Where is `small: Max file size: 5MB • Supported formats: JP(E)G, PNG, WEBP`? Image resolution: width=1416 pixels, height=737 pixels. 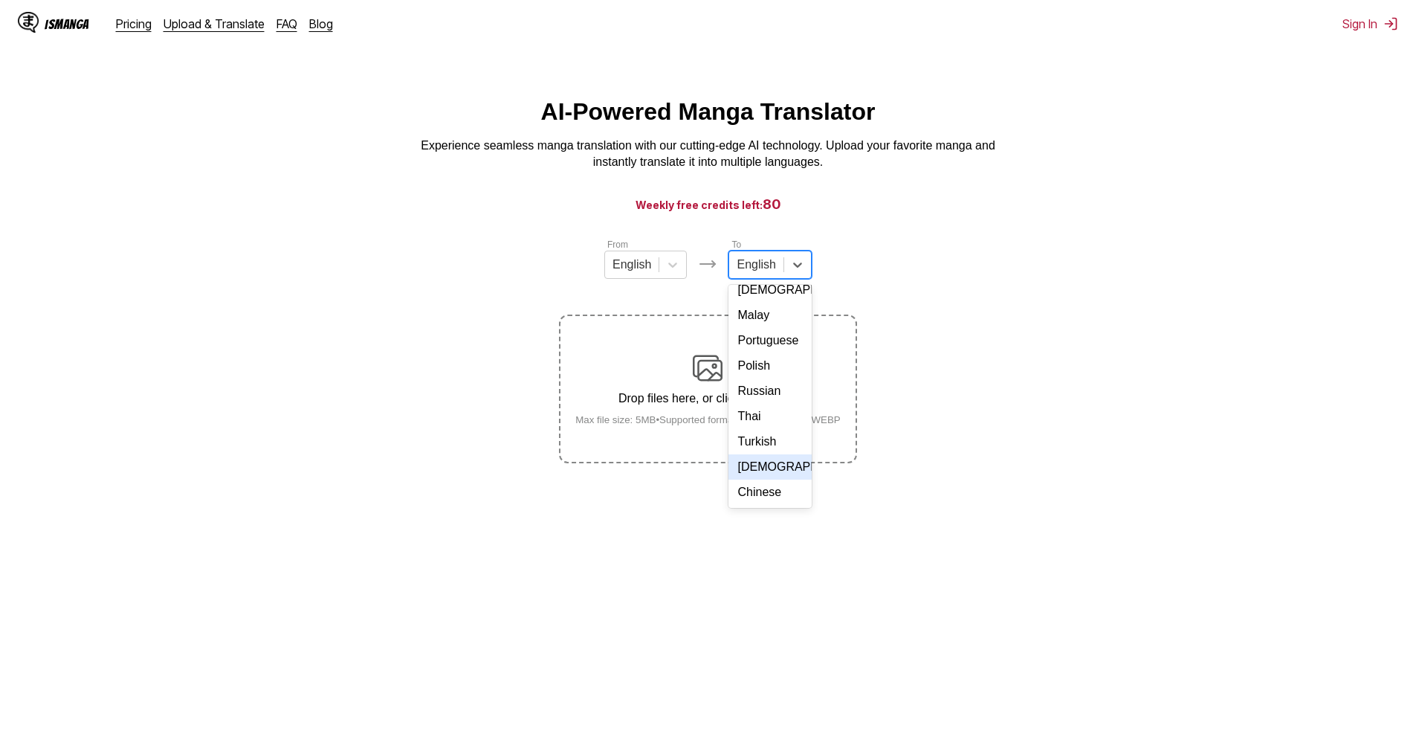 small: Max file size: 5MB • Supported formats: JP(E)G, PNG, WEBP is located at coordinates (708, 419).